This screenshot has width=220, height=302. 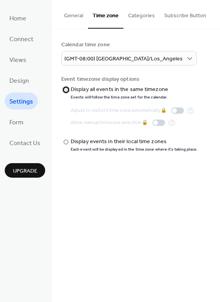 I want to click on a: Design, so click(x=19, y=80).